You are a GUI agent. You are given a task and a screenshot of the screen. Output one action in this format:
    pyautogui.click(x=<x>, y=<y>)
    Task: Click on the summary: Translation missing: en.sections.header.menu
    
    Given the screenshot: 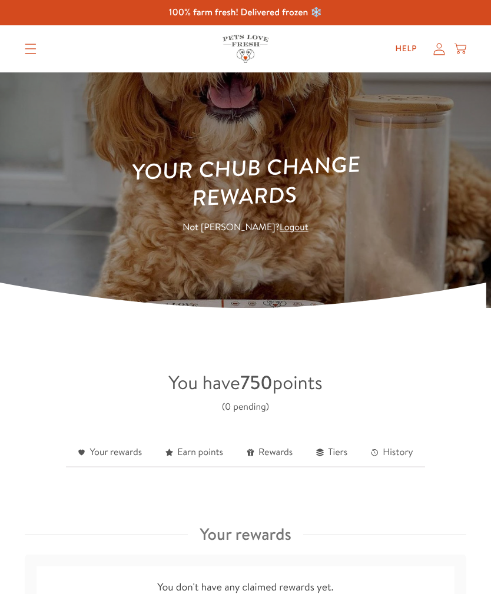 What is the action you would take?
    pyautogui.click(x=31, y=49)
    